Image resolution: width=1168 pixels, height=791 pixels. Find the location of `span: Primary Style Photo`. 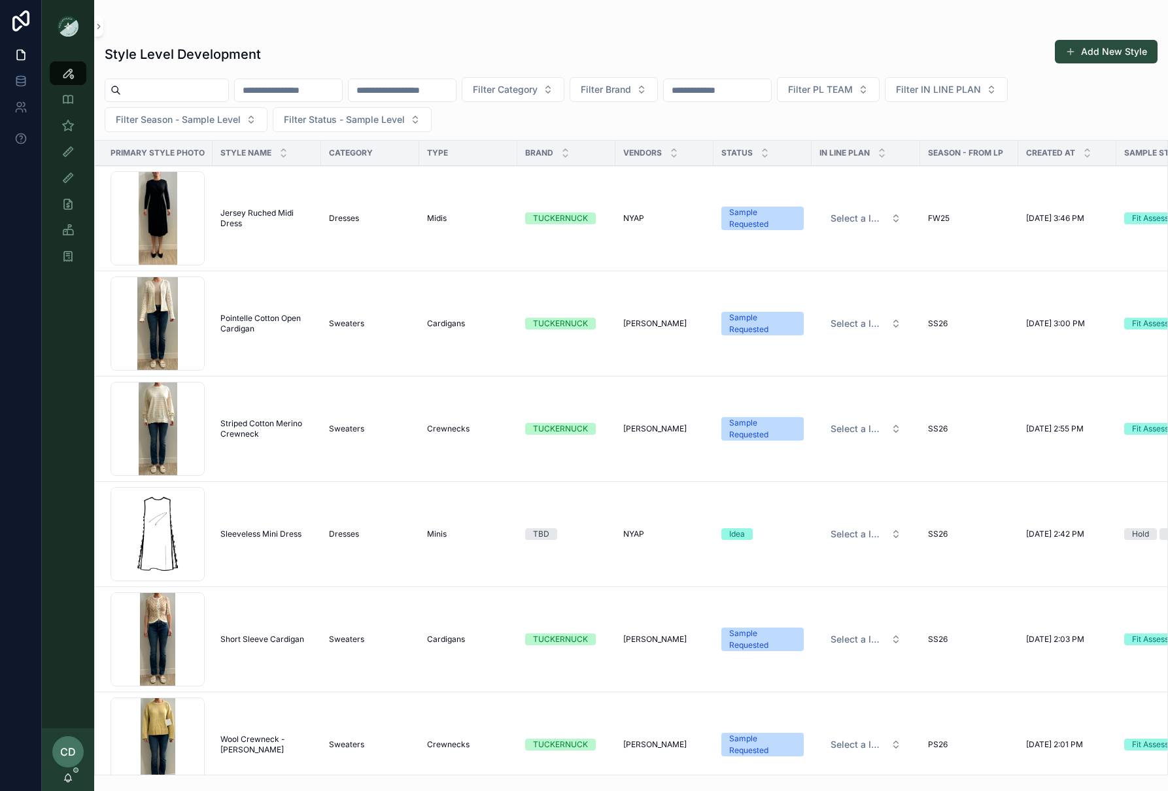

span: Primary Style Photo is located at coordinates (158, 153).